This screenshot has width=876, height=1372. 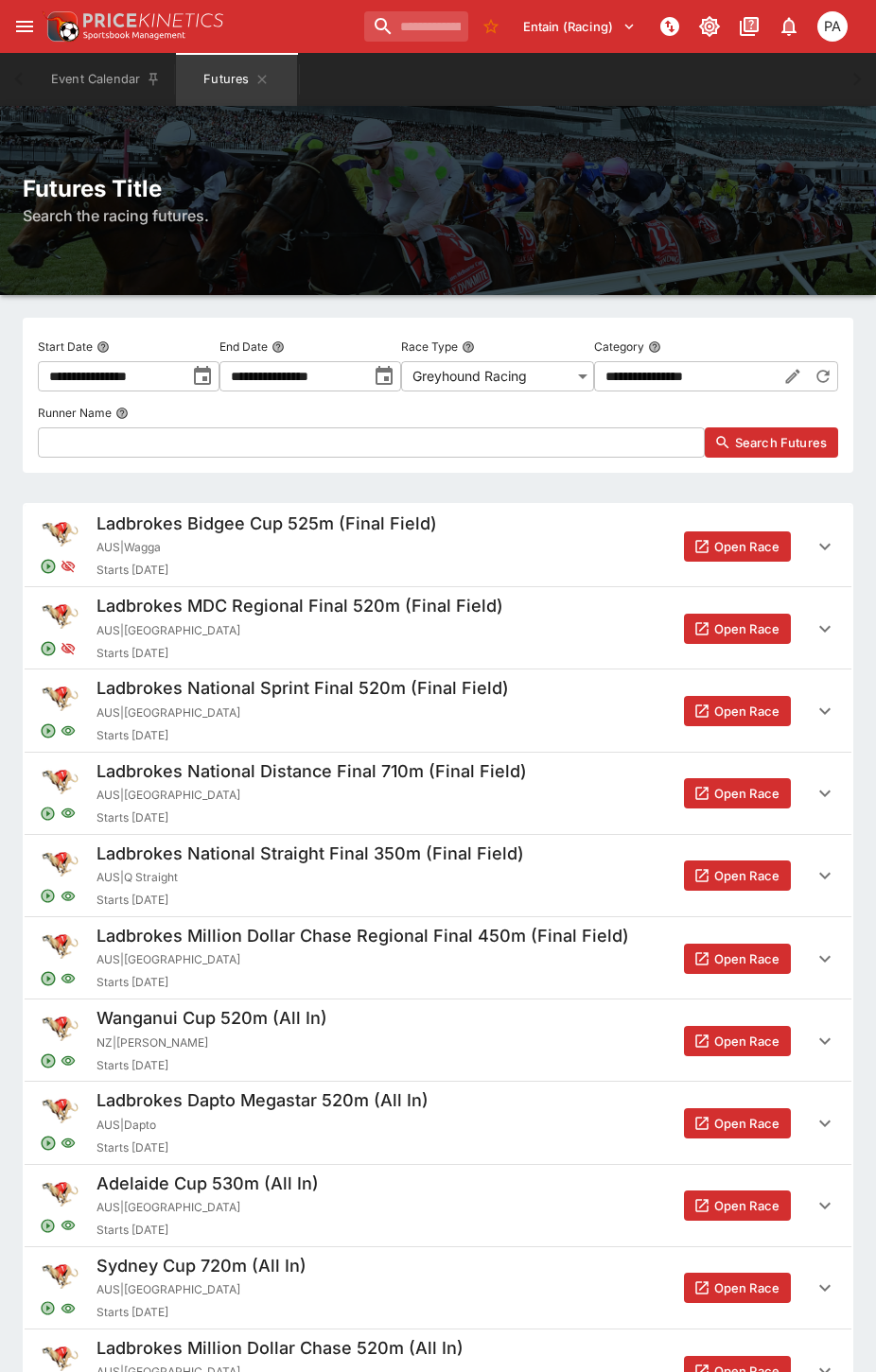 What do you see at coordinates (749, 27) in the screenshot?
I see `button: Documentation` at bounding box center [749, 27].